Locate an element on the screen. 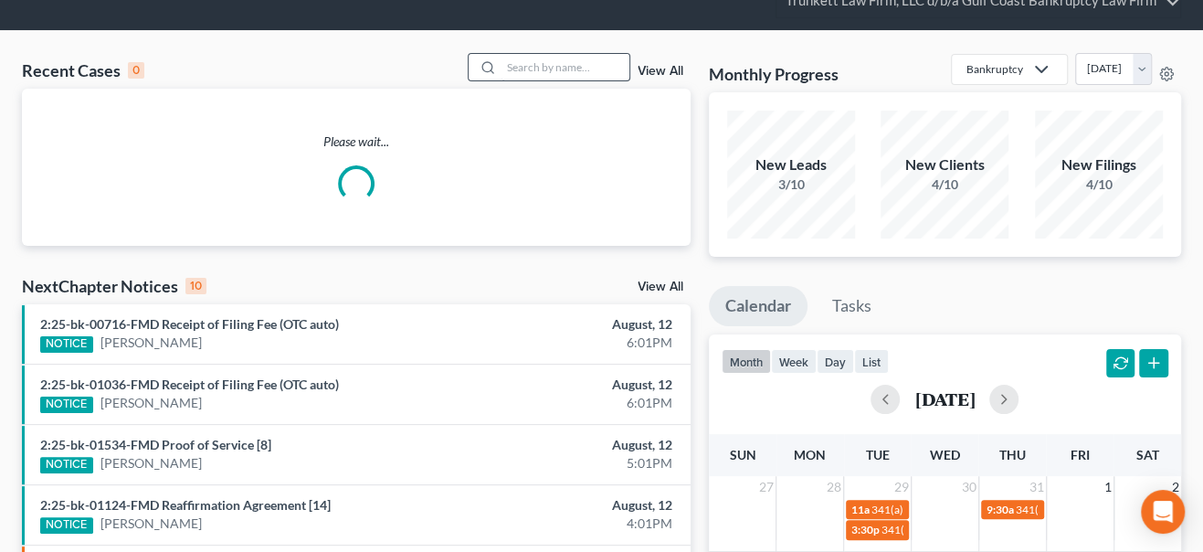  button: month is located at coordinates (746, 361).